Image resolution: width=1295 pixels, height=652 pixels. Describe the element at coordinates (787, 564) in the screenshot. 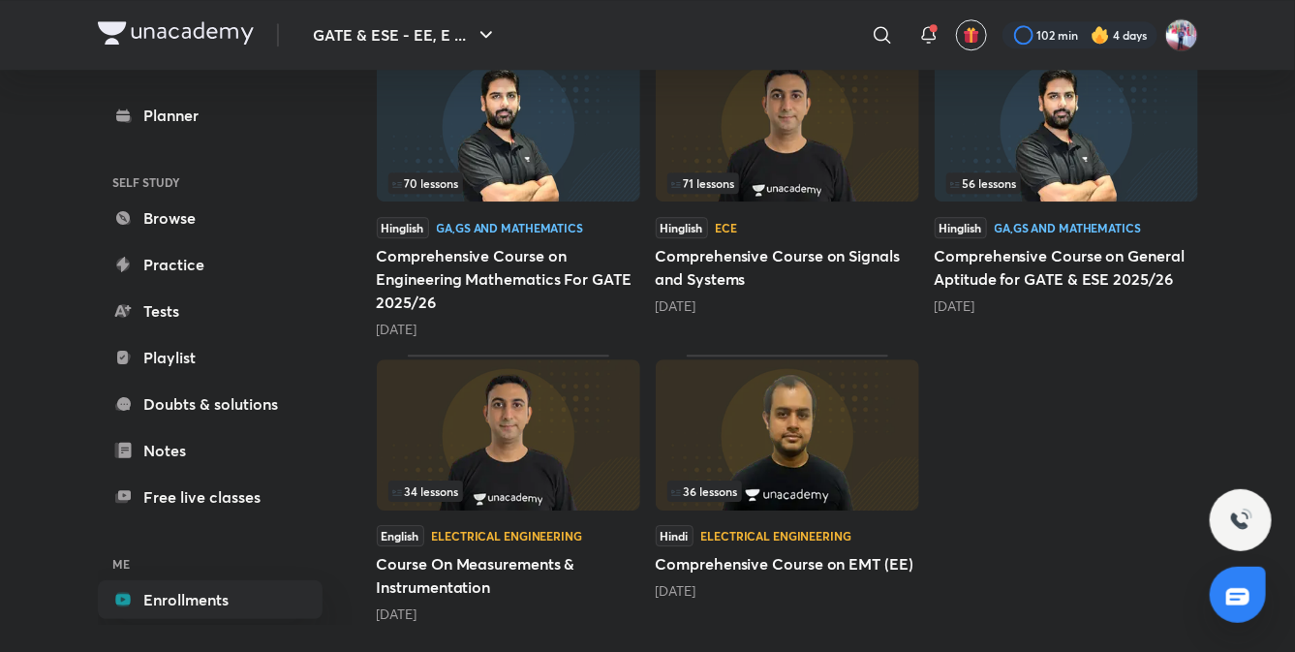

I see `h5: Comprehensive Course on EMT (EE)` at that location.